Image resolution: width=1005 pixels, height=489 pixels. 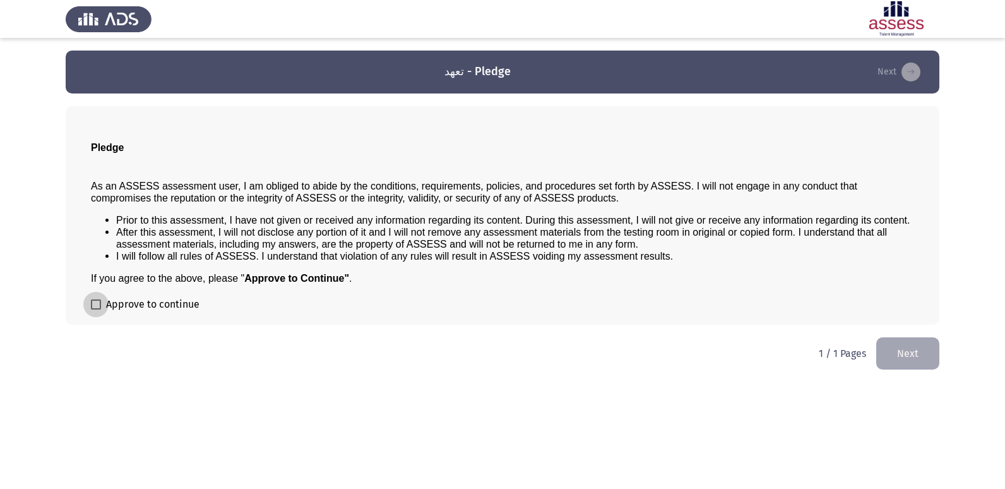 I want to click on h3: تعهد - Pledge, so click(x=477, y=71).